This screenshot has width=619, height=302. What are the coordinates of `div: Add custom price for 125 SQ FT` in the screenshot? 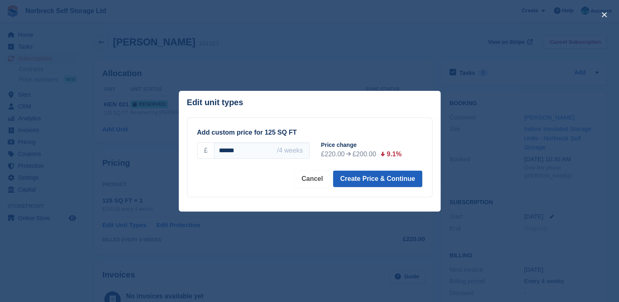 It's located at (310, 132).